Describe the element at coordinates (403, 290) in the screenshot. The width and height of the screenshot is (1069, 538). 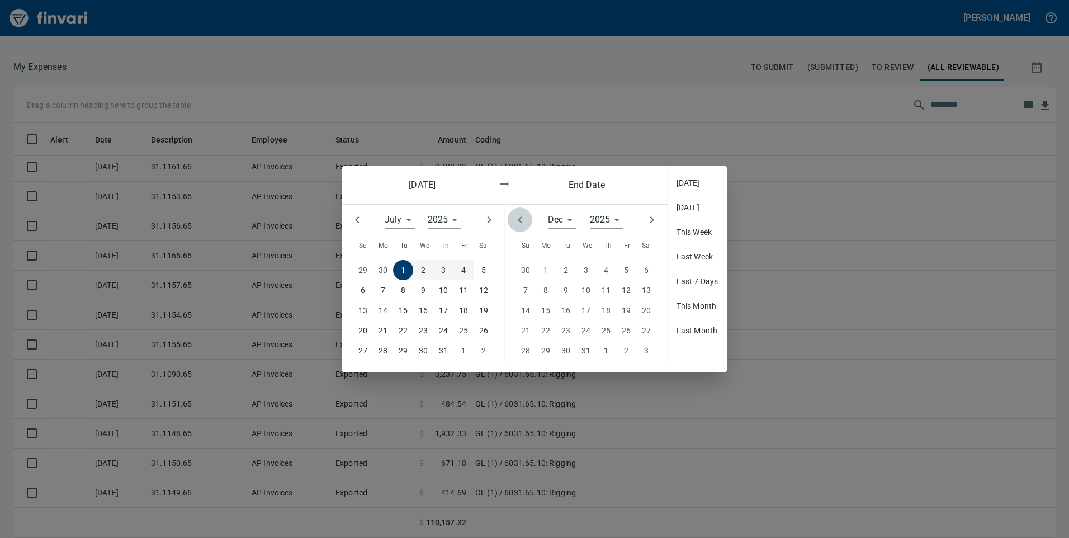
I see `button: 8` at that location.